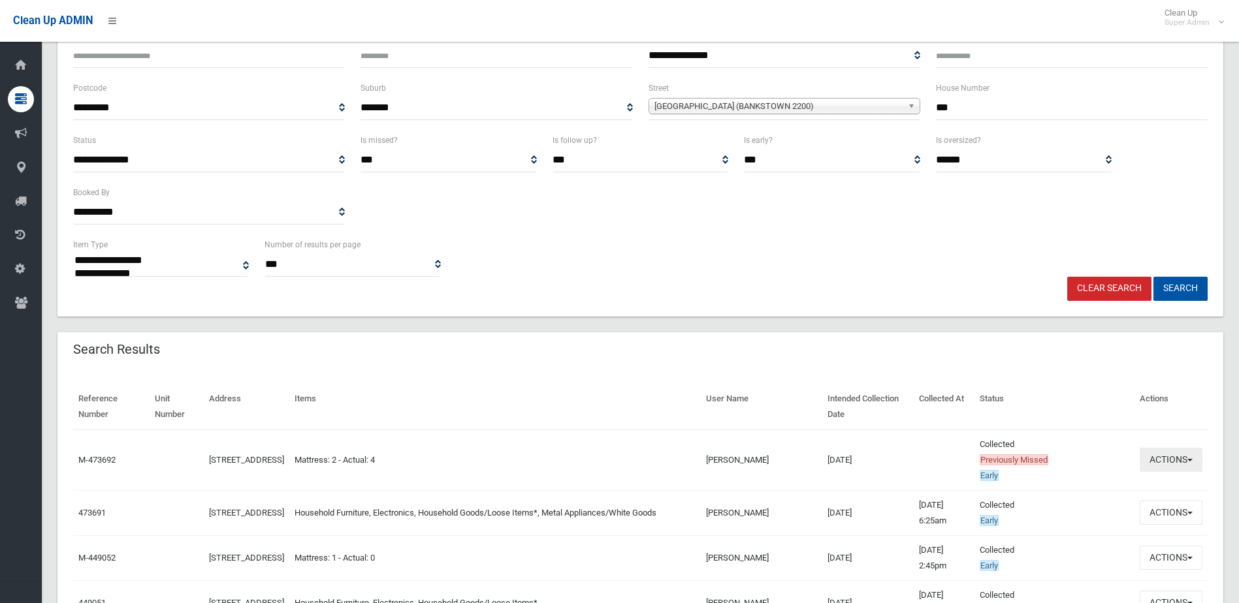  I want to click on a: M-473692, so click(97, 460).